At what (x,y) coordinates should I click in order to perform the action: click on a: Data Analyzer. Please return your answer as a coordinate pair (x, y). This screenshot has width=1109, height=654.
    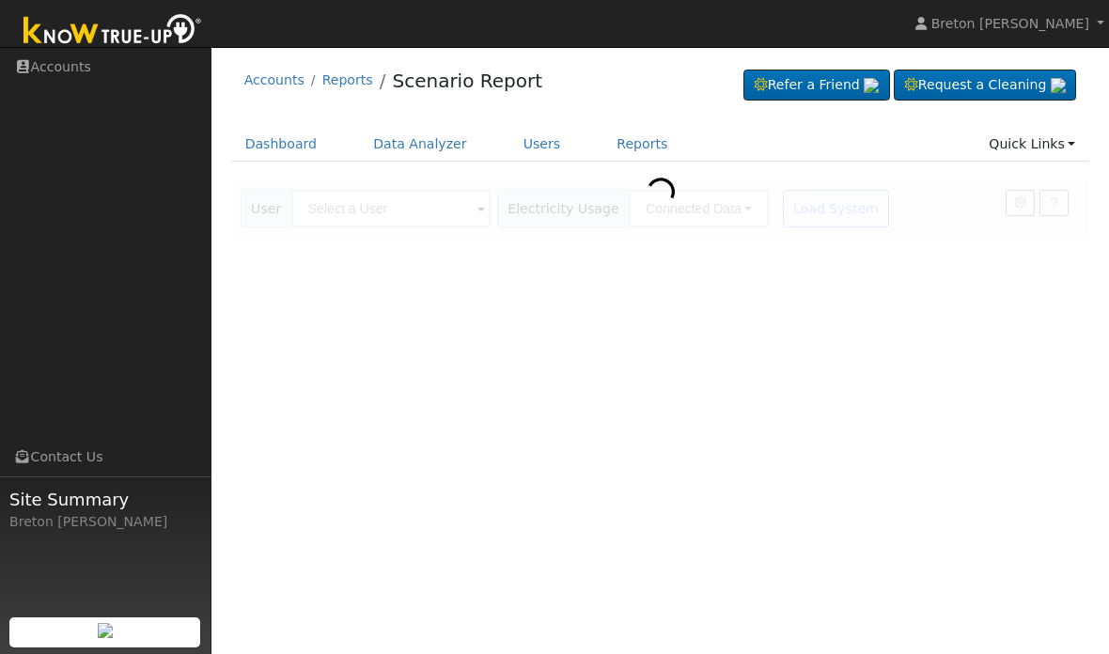
    Looking at the image, I should click on (420, 144).